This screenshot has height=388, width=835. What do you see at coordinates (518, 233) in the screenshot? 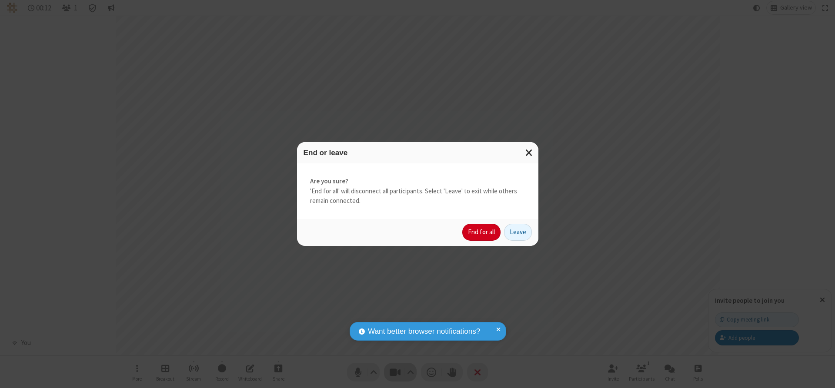
I see `button: Leave` at bounding box center [518, 233].